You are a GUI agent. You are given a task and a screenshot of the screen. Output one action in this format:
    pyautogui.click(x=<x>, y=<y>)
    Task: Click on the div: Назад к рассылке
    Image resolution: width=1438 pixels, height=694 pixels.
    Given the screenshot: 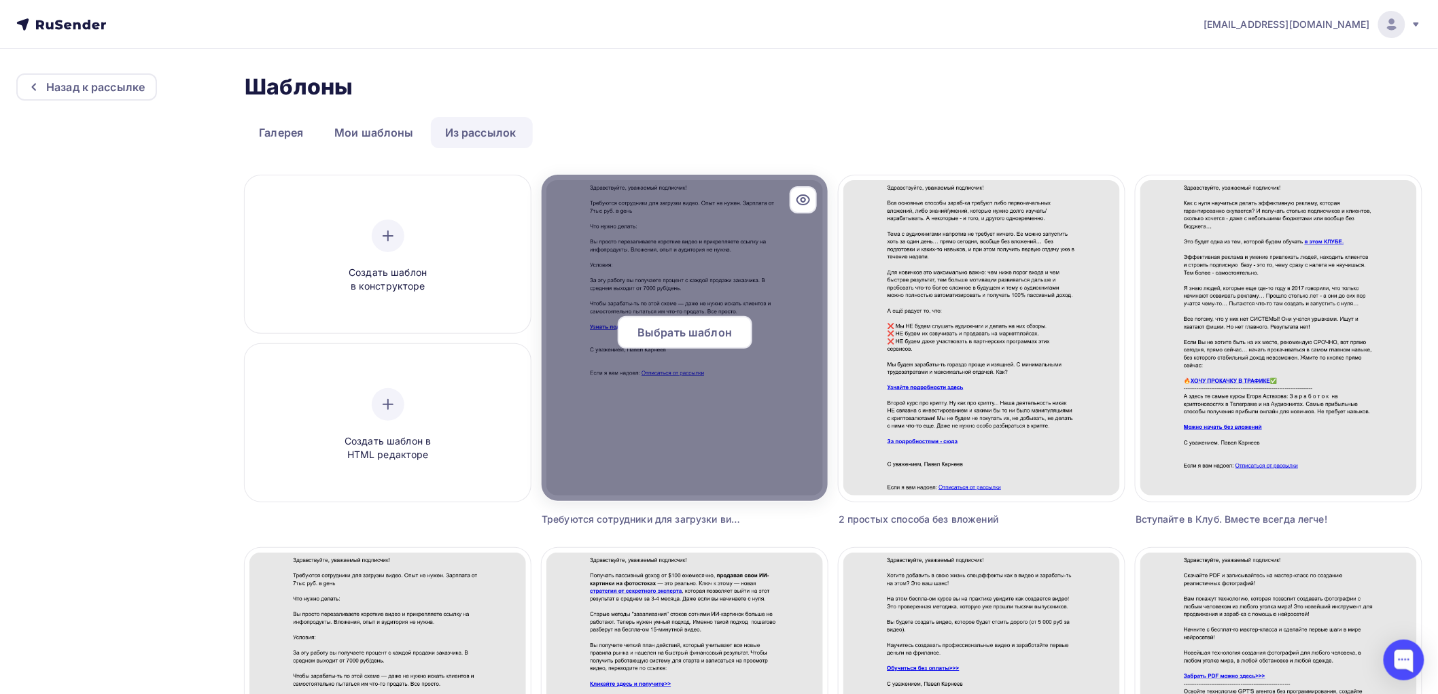 What is the action you would take?
    pyautogui.click(x=95, y=87)
    